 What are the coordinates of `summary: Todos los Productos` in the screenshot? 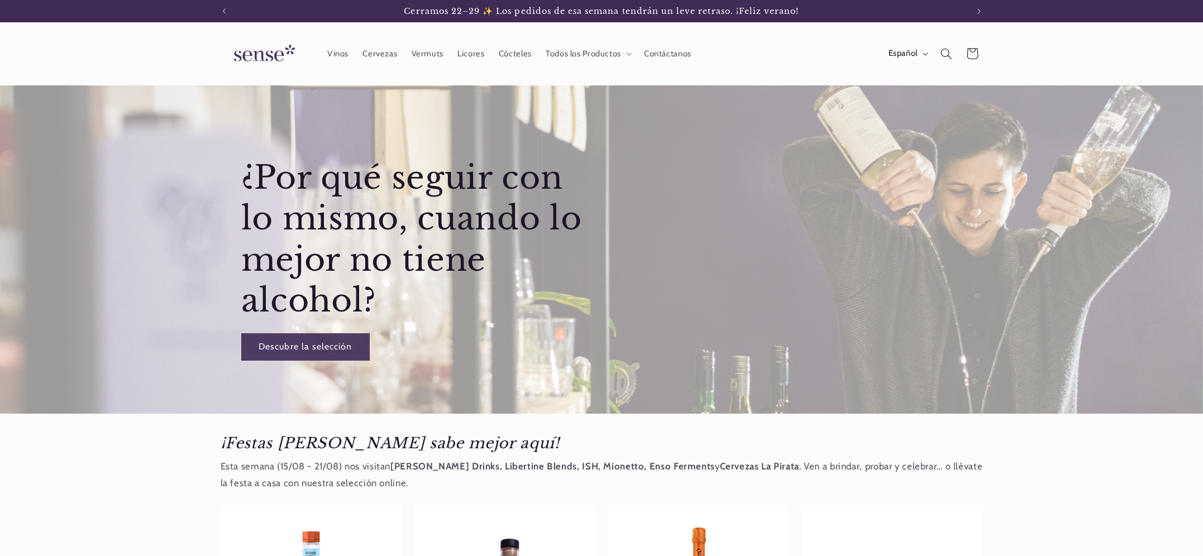 It's located at (587, 54).